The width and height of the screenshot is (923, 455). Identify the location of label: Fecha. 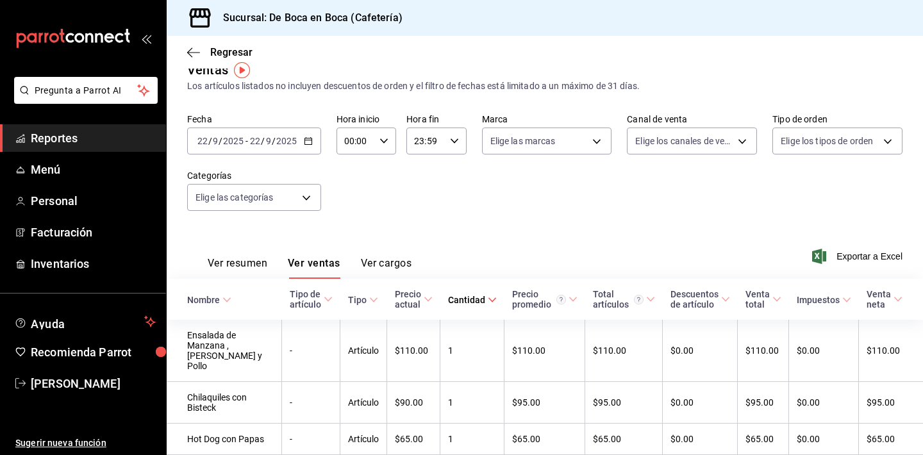
(254, 119).